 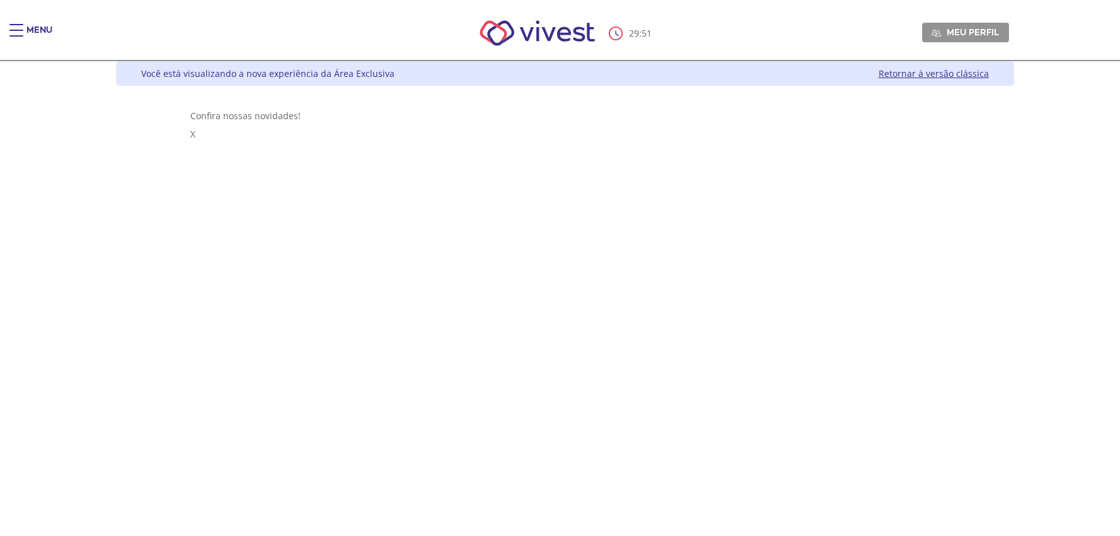 I want to click on div: Você está visualizando a nova experiência da Área Exclusiva, so click(x=268, y=73).